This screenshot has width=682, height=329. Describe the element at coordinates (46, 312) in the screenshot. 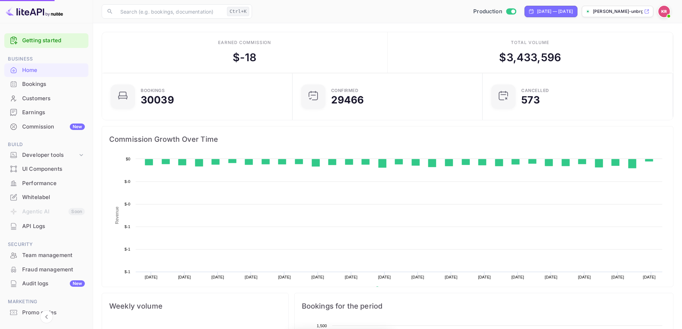

I see `a: Promo codes` at that location.